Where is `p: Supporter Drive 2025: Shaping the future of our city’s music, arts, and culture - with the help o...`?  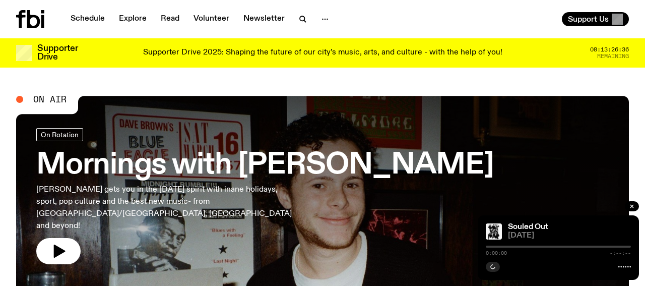
p: Supporter Drive 2025: Shaping the future of our city’s music, arts, and culture - with the help o... is located at coordinates (322, 53).